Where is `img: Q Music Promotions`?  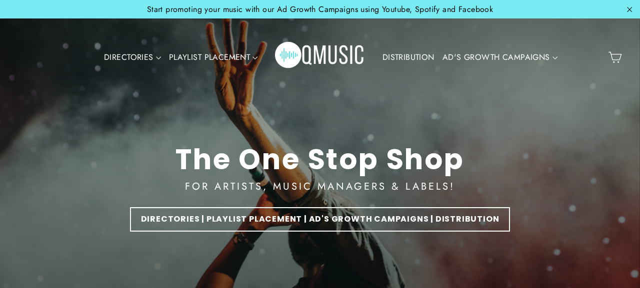 img: Q Music Promotions is located at coordinates (320, 57).